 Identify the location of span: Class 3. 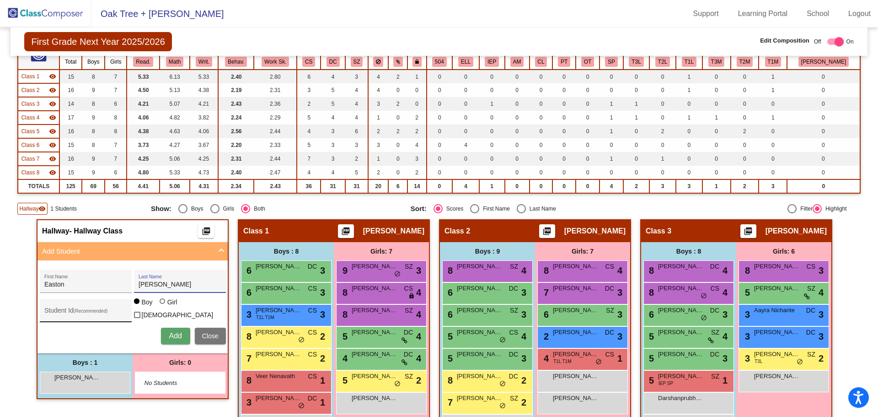
(30, 104).